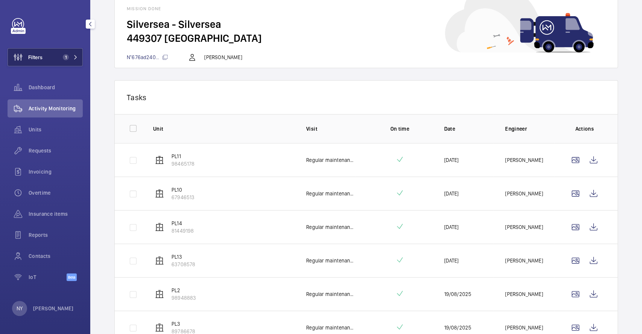 This screenshot has width=642, height=334. I want to click on p: Visit, so click(331, 129).